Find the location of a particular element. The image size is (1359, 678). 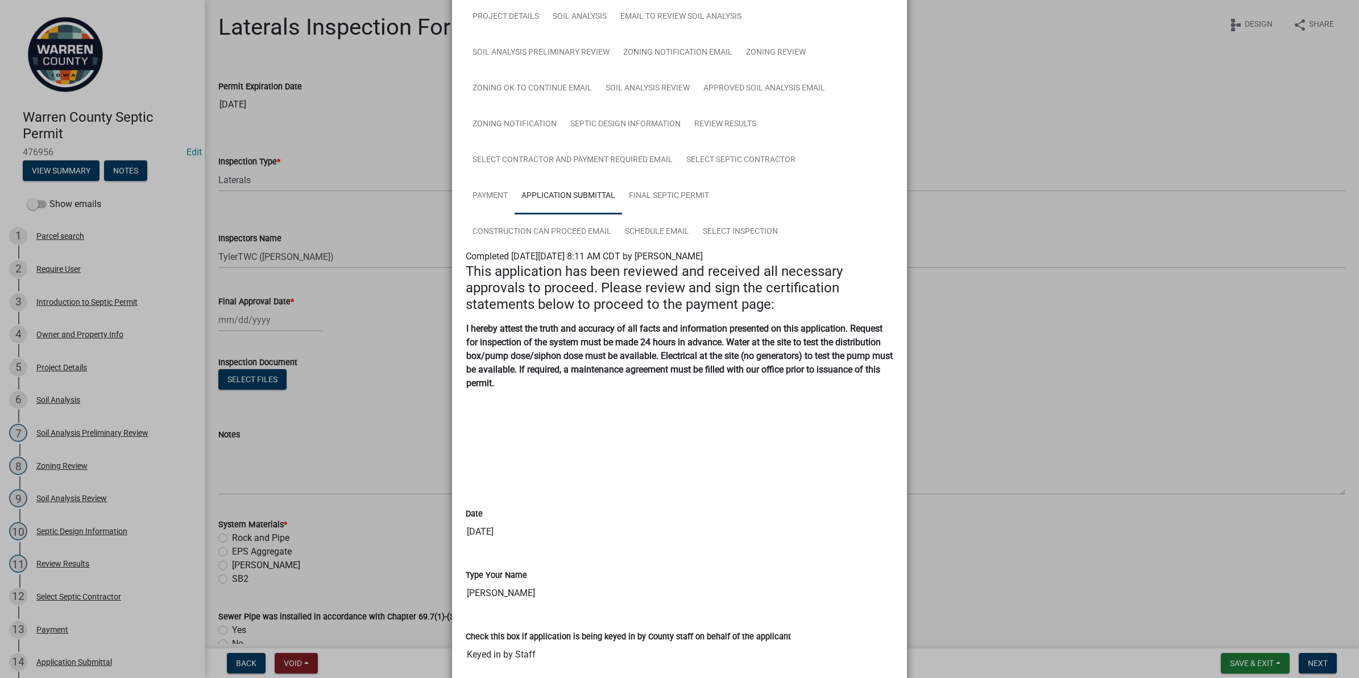

a: Construction Can Proceed Email is located at coordinates (542, 232).